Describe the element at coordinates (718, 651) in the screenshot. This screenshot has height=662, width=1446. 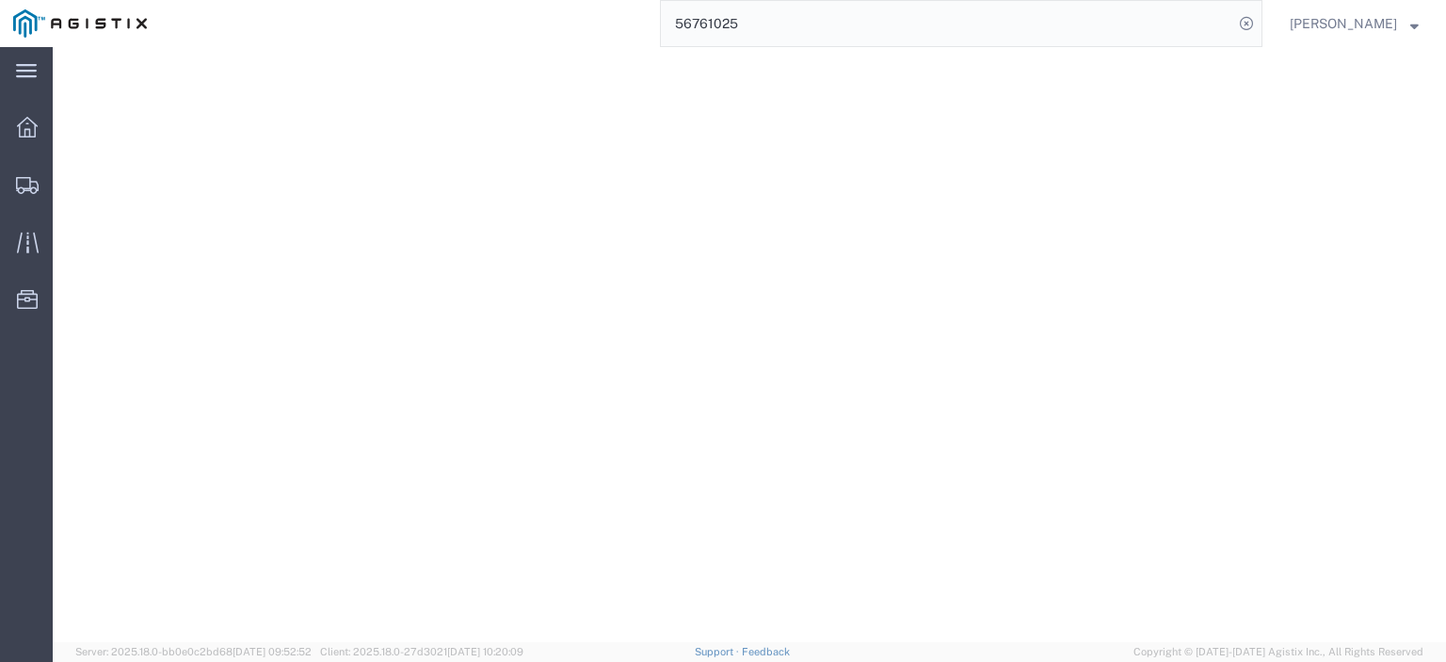
I see `a: Support` at that location.